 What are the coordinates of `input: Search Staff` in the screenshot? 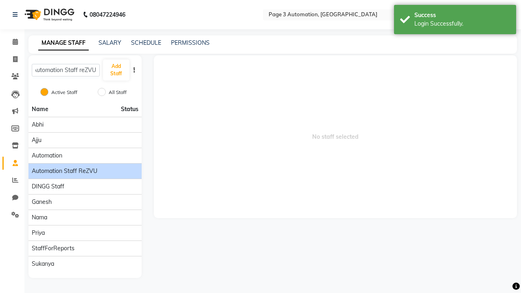 It's located at (66, 70).